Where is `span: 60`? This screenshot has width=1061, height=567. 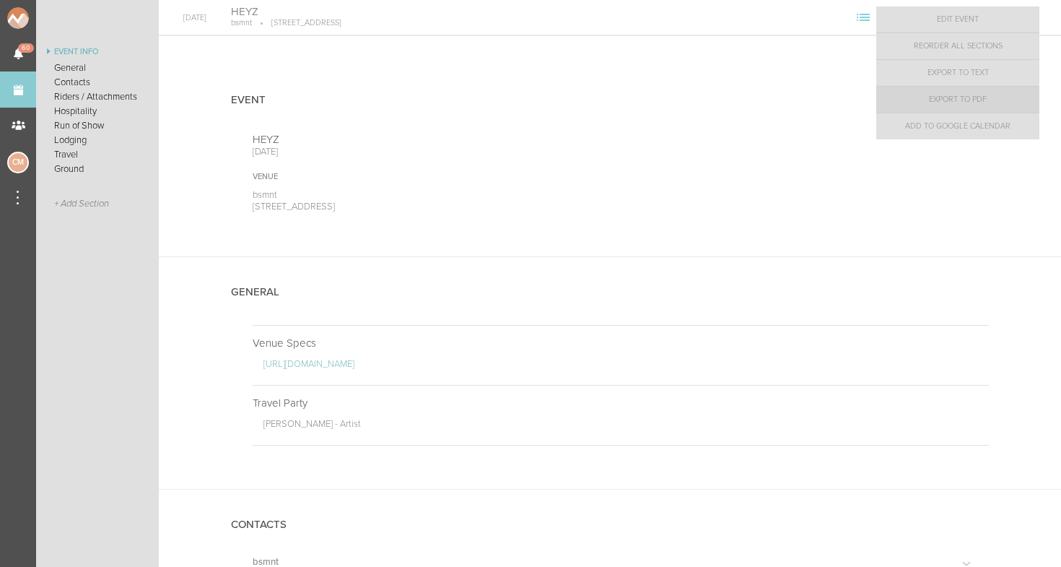 span: 60 is located at coordinates (26, 48).